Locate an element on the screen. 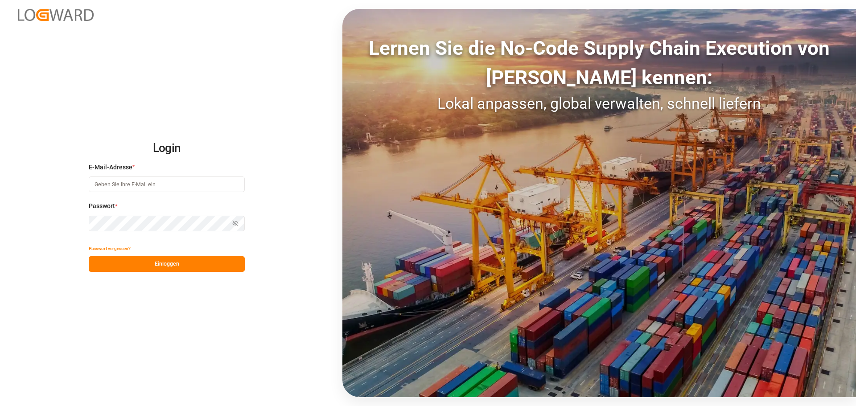  font: Passwort vergessen? is located at coordinates (110, 248).